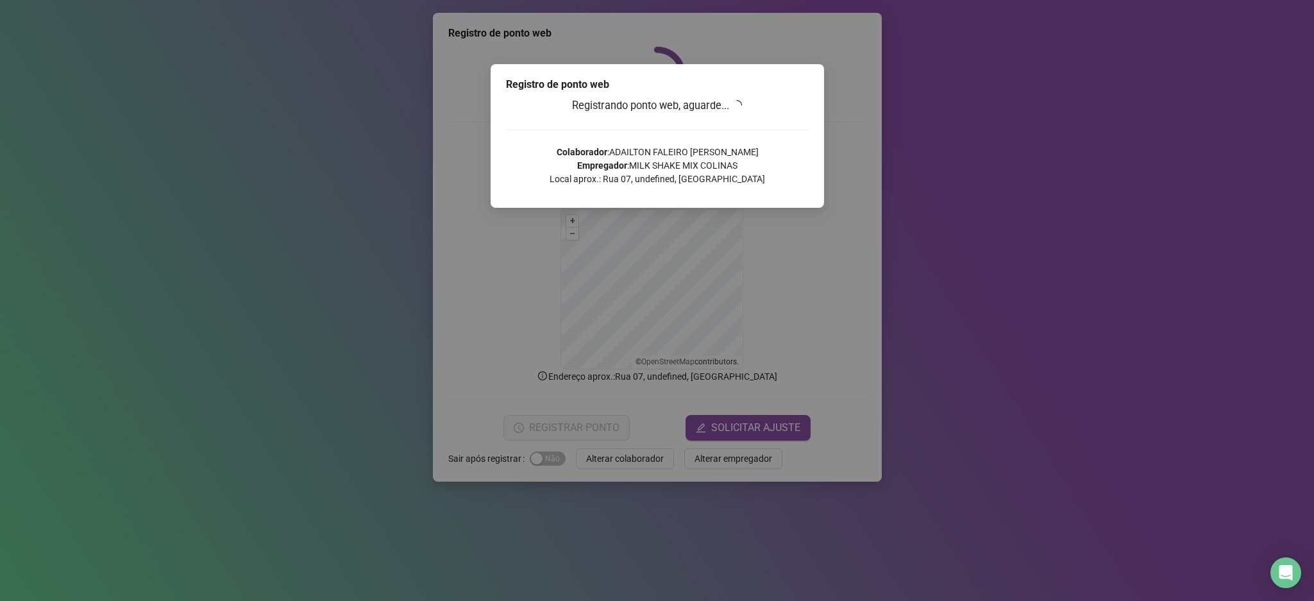 This screenshot has width=1314, height=601. I want to click on div: Registro de ponto web, so click(657, 85).